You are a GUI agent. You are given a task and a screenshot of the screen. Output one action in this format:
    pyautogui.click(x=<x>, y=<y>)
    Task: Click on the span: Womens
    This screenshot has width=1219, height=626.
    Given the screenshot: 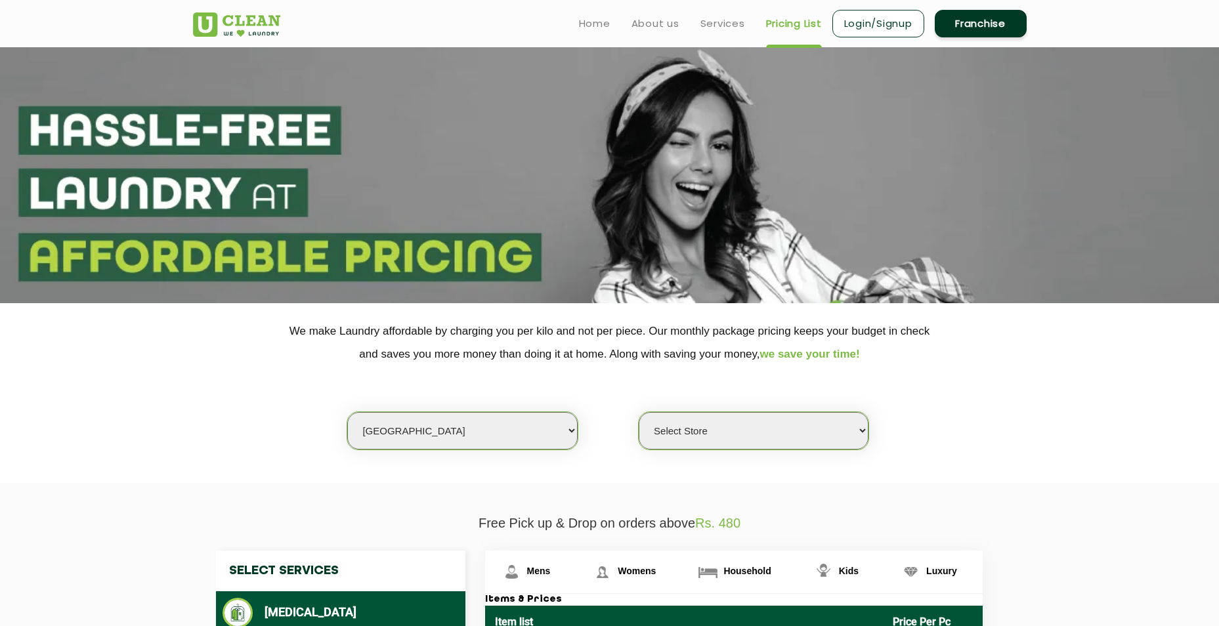 What is the action you would take?
    pyautogui.click(x=637, y=571)
    